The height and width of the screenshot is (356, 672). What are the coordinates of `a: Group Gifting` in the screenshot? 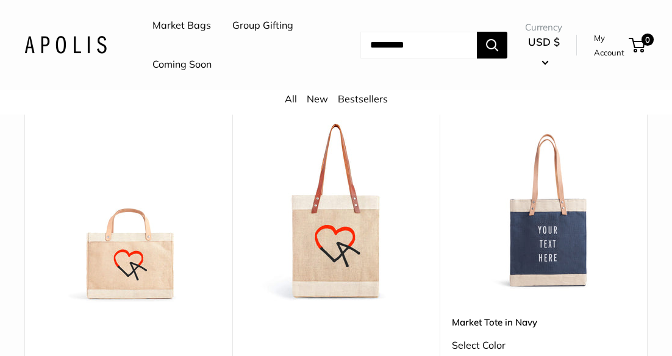 It's located at (263, 26).